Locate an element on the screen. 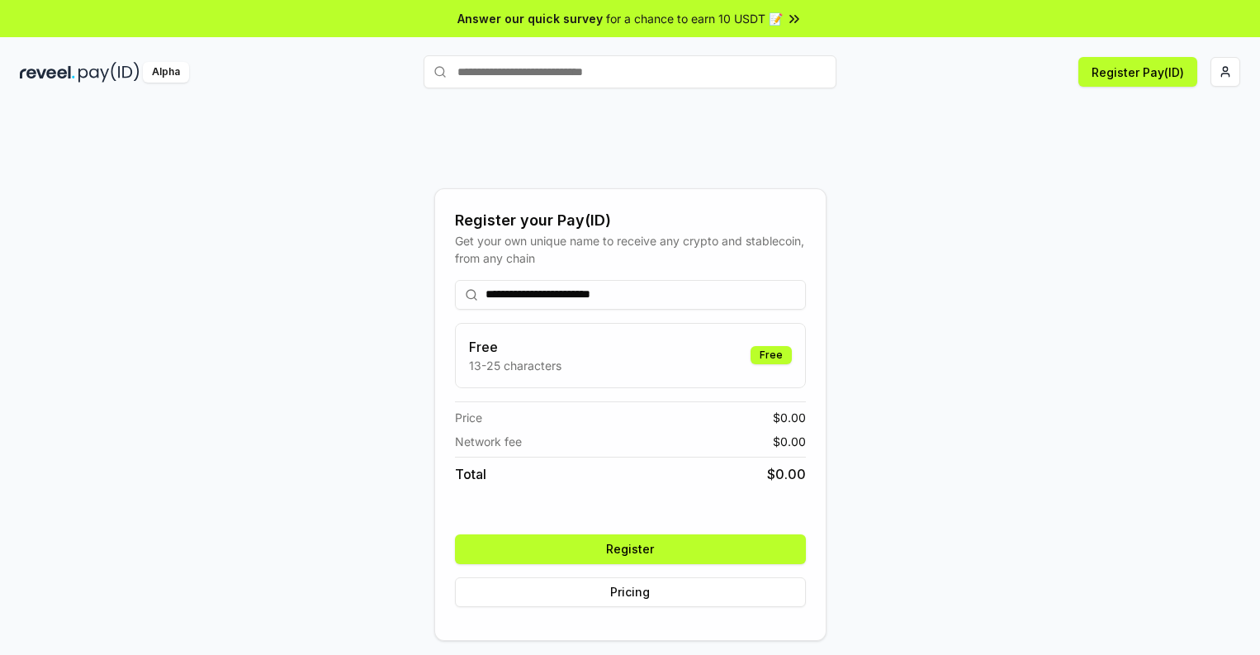 The height and width of the screenshot is (655, 1260). span: Total is located at coordinates (471, 474).